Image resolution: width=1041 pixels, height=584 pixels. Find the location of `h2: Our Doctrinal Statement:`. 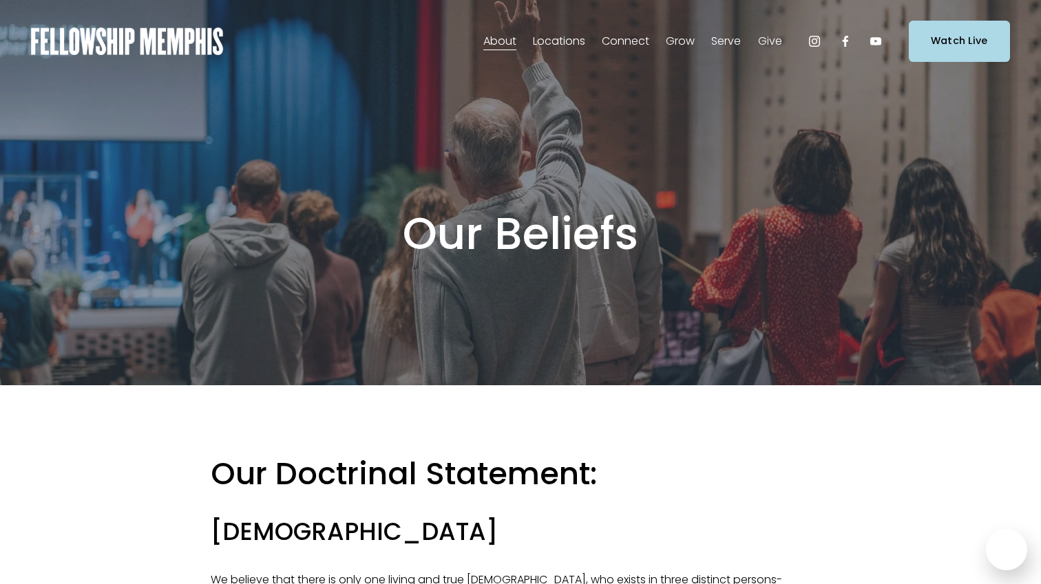

h2: Our Doctrinal Statement: is located at coordinates (520, 474).